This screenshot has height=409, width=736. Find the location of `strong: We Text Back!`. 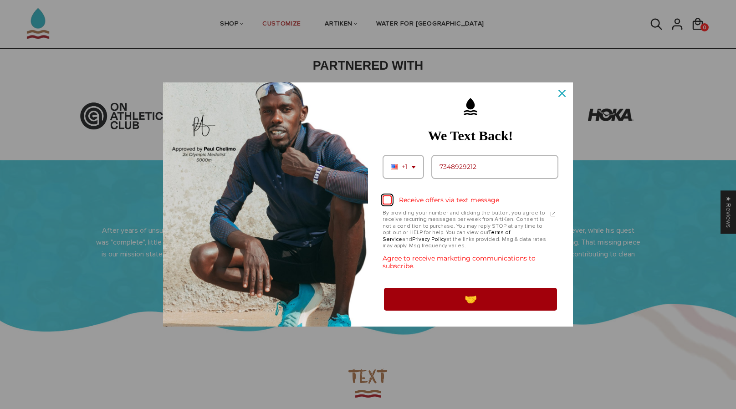

strong: We Text Back! is located at coordinates (470, 135).